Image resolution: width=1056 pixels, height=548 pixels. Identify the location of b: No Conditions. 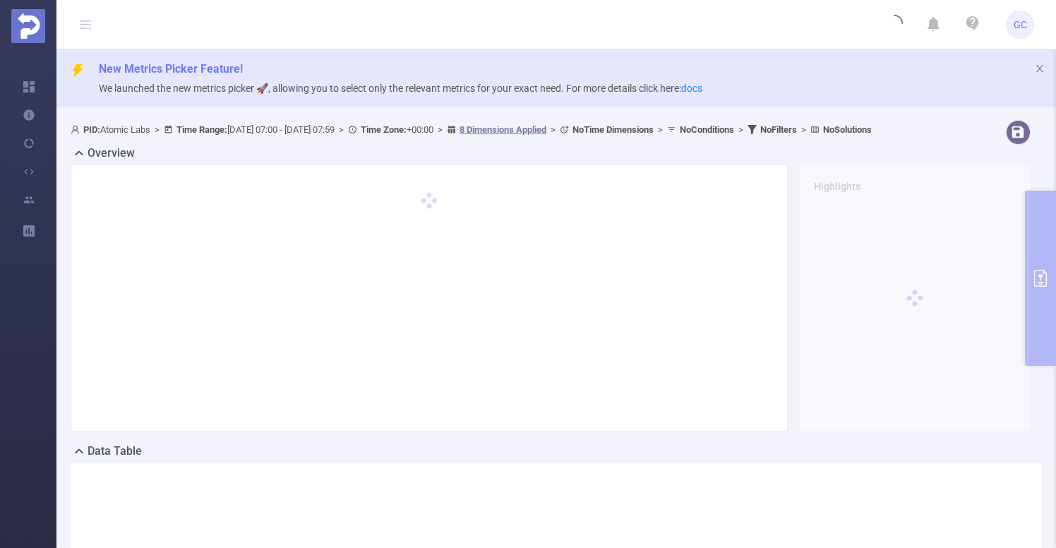
(706, 129).